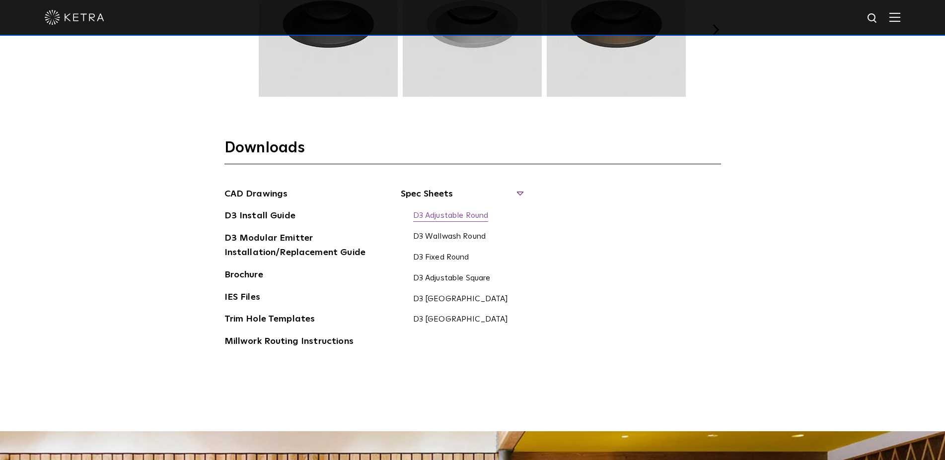  What do you see at coordinates (452, 279) in the screenshot?
I see `a: D3 Adjustable Square` at bounding box center [452, 279].